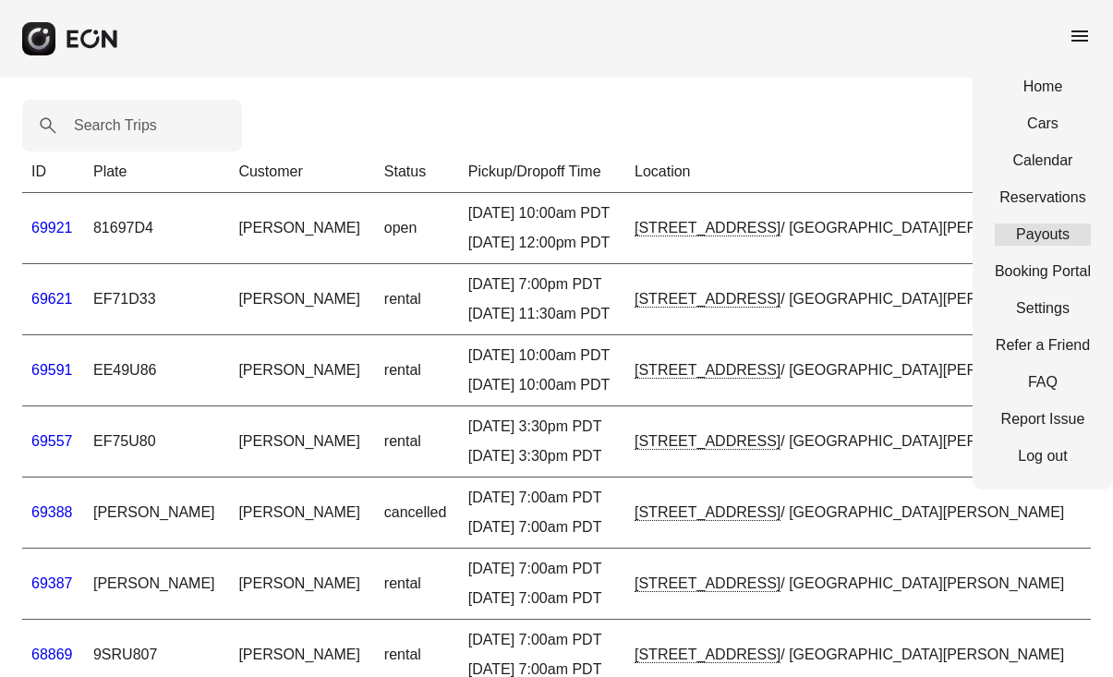 This screenshot has width=1113, height=677. What do you see at coordinates (1042, 235) in the screenshot?
I see `a: Payouts` at bounding box center [1042, 235].